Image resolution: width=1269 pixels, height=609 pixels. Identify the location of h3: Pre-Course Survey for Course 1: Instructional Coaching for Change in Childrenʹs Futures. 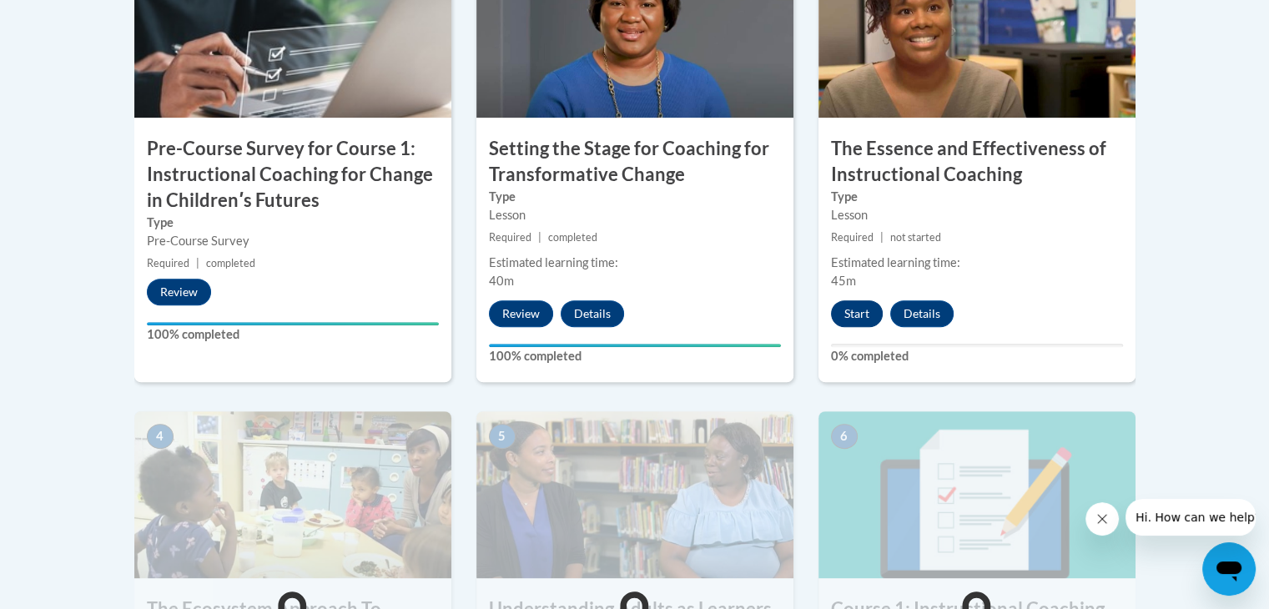
(293, 174).